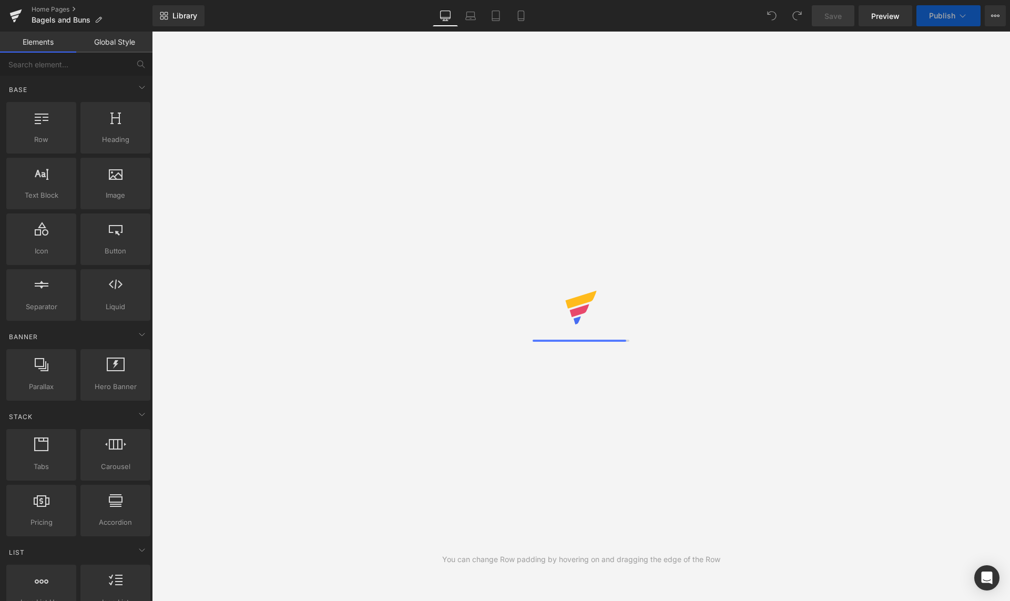 The width and height of the screenshot is (1010, 601). I want to click on span: Row, so click(41, 139).